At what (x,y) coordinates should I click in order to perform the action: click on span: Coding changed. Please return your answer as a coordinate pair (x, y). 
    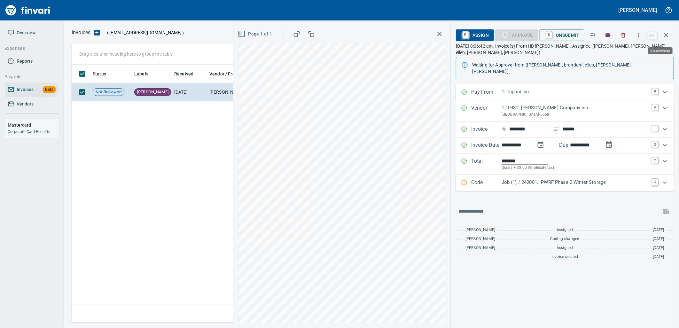
    Looking at the image, I should click on (564, 239).